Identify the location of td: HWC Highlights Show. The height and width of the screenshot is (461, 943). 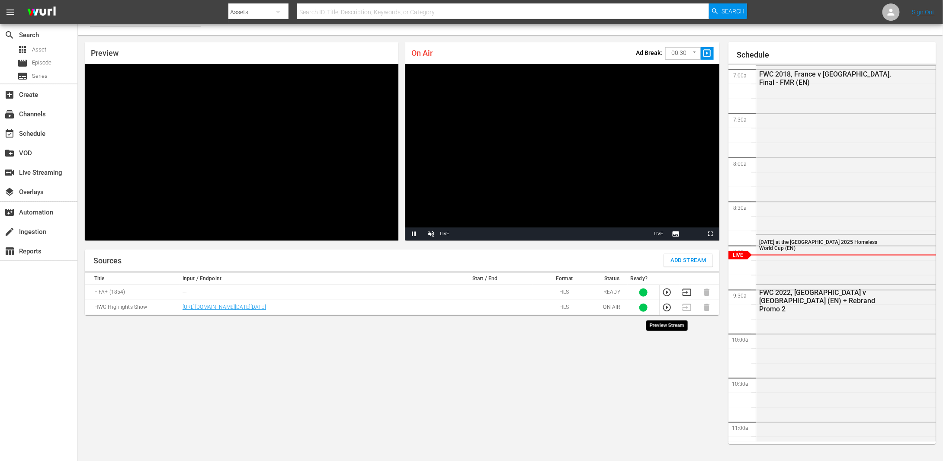
(132, 308).